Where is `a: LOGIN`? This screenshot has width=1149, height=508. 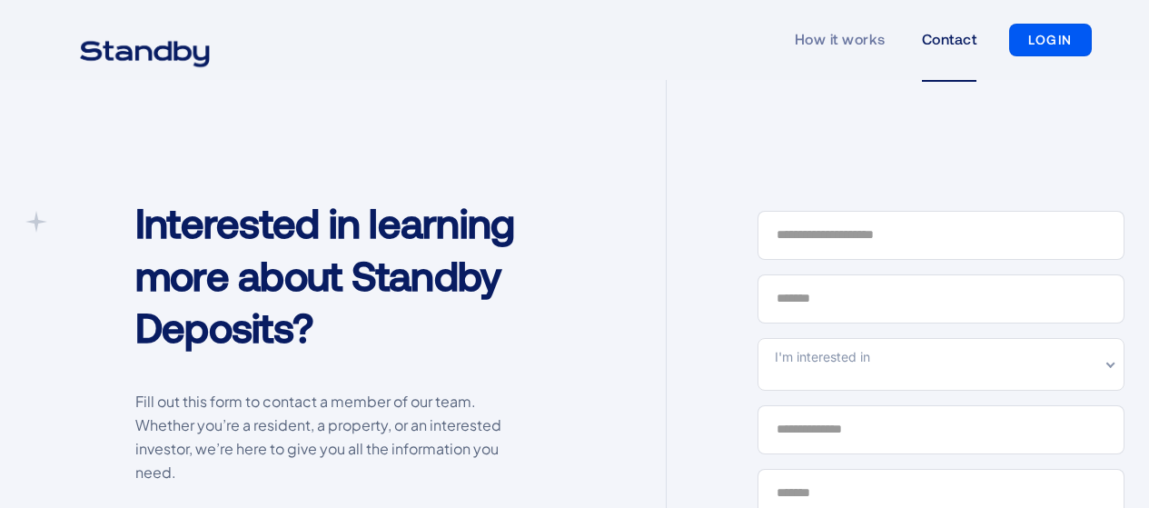 a: LOGIN is located at coordinates (1050, 40).